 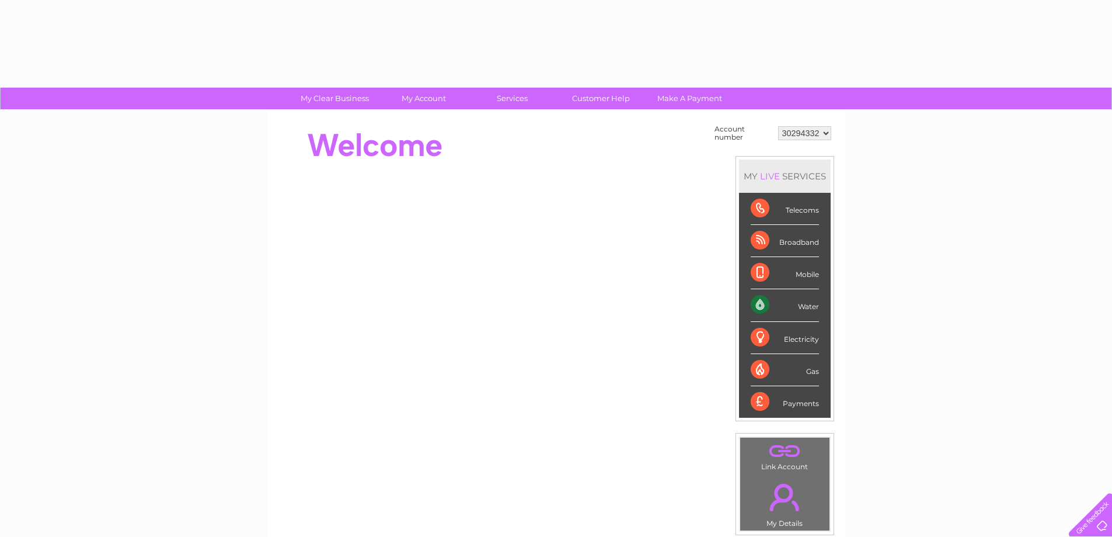 I want to click on div: Electricity, so click(x=785, y=337).